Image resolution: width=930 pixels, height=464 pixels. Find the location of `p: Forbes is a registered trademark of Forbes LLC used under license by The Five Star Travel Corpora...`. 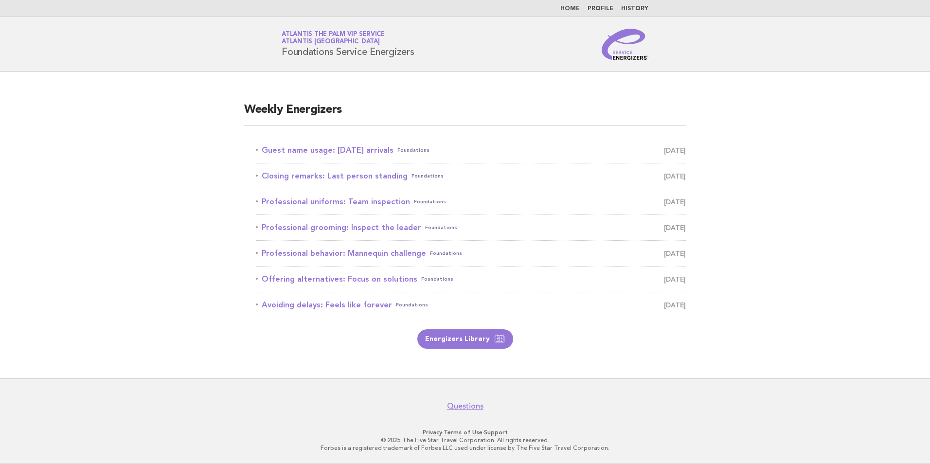

p: Forbes is a registered trademark of Forbes LLC used under license by The Five Star Travel Corpora... is located at coordinates (465, 448).